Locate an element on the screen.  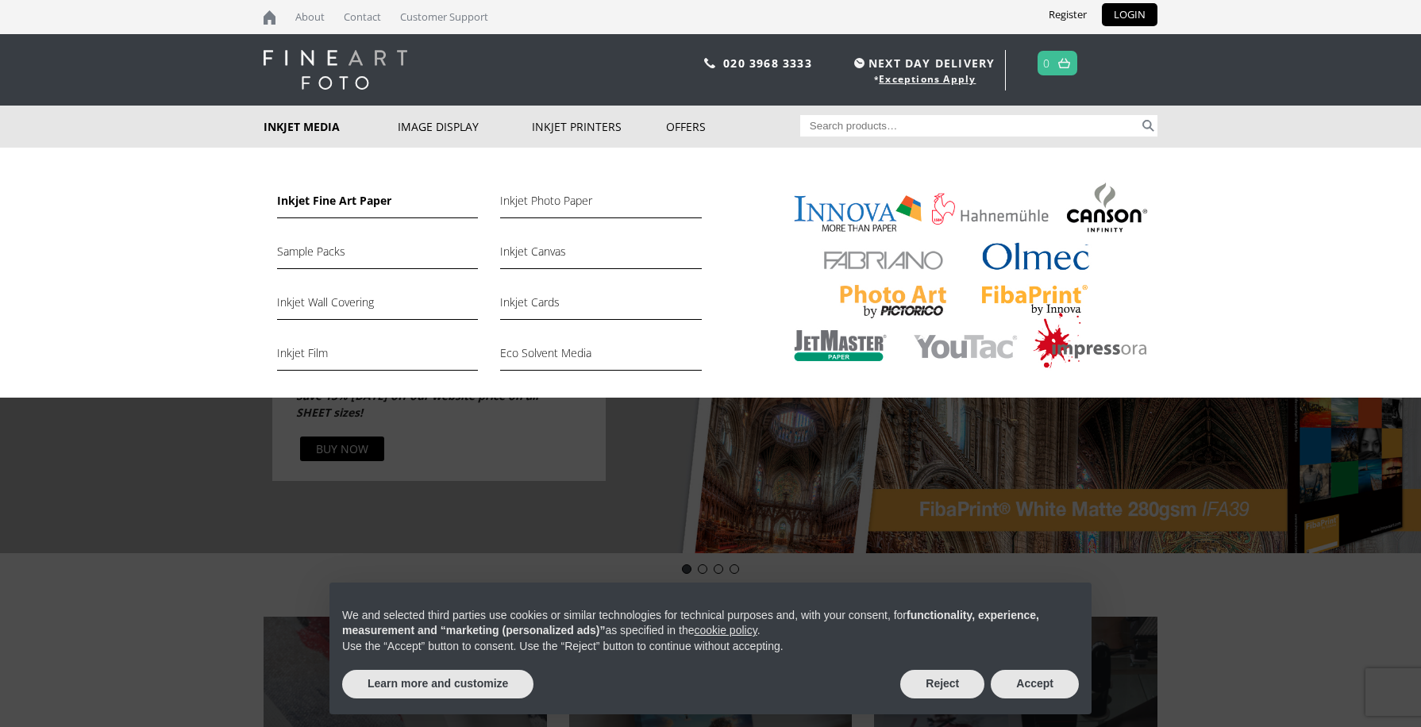
img: Inkjet-Media_brands-from-fine-art-foto-3.jpg is located at coordinates (966, 279).